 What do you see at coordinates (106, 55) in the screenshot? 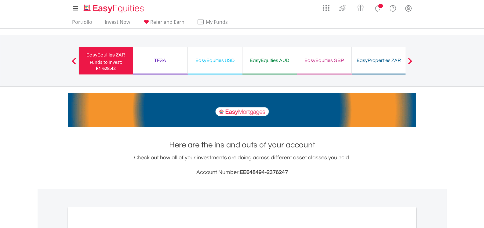
I see `div: EasyEquities ZAR` at bounding box center [106, 55].